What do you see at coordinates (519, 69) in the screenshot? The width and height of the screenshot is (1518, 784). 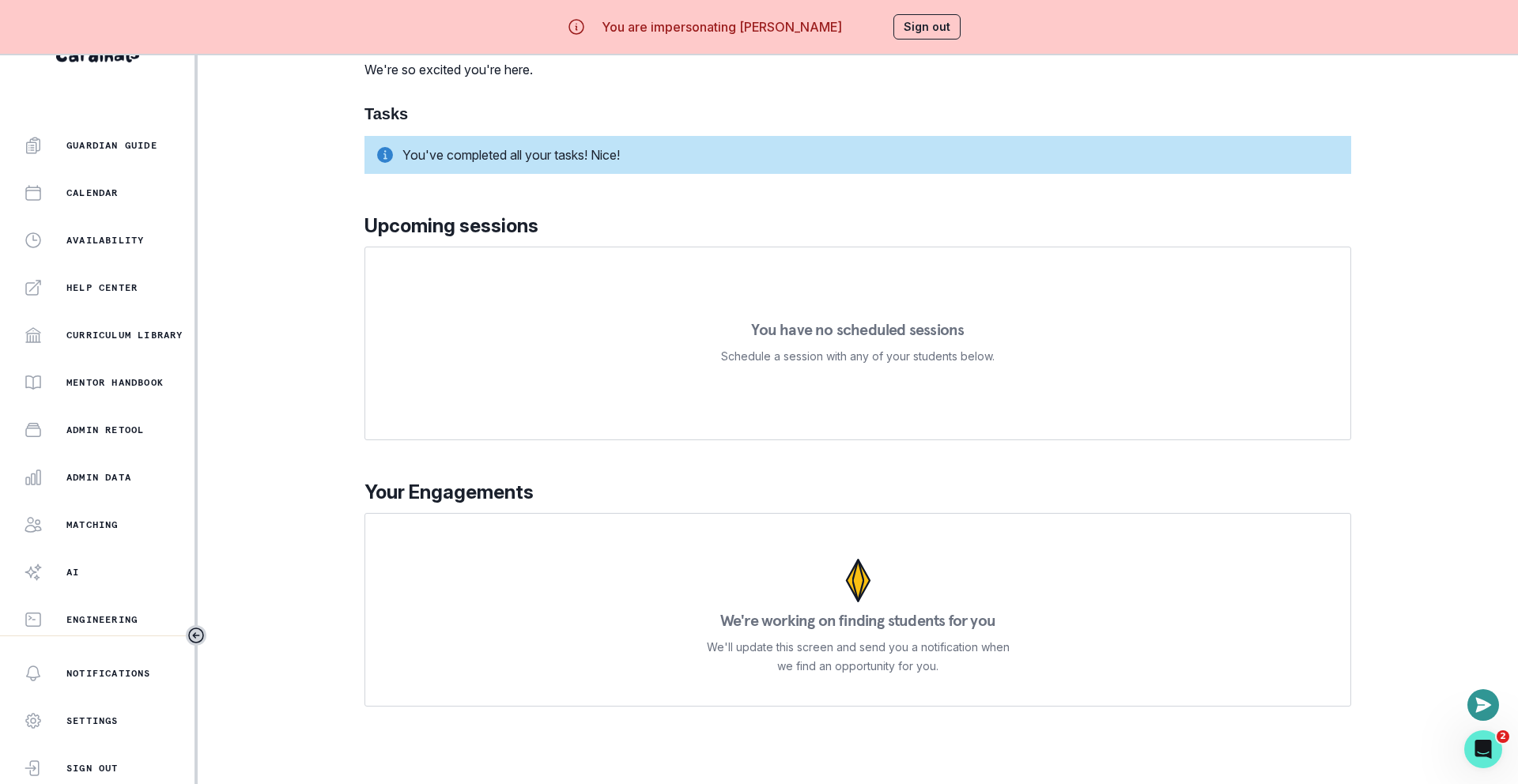 I see `p: We're so excited you're here.` at bounding box center [519, 69].